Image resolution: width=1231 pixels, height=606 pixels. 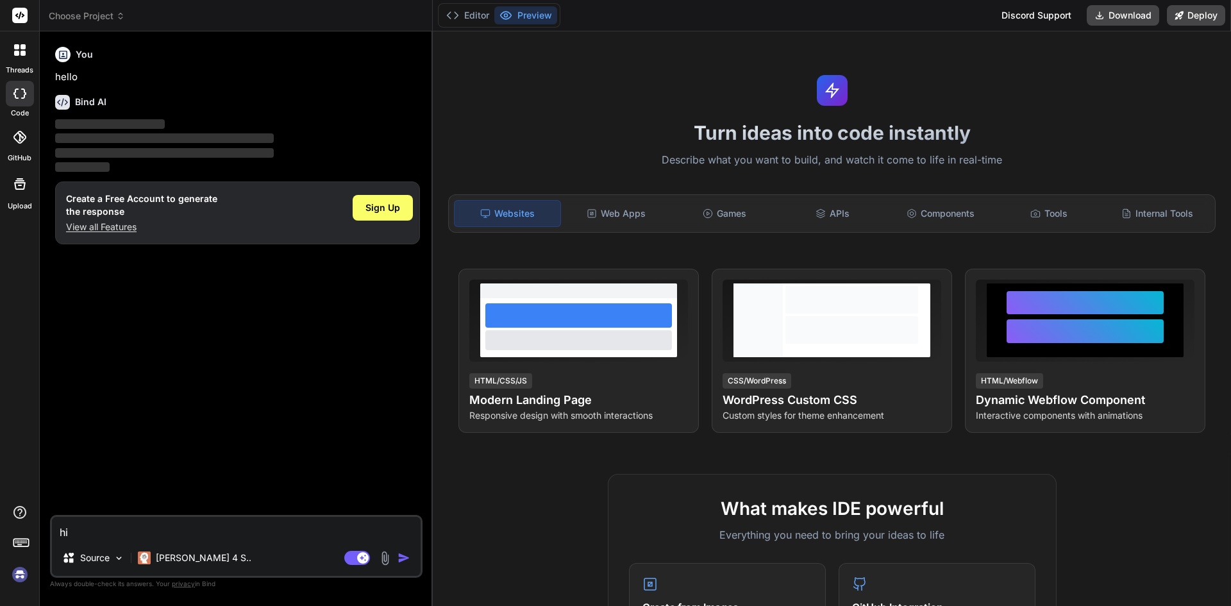 I want to click on button: Deploy, so click(x=1195, y=15).